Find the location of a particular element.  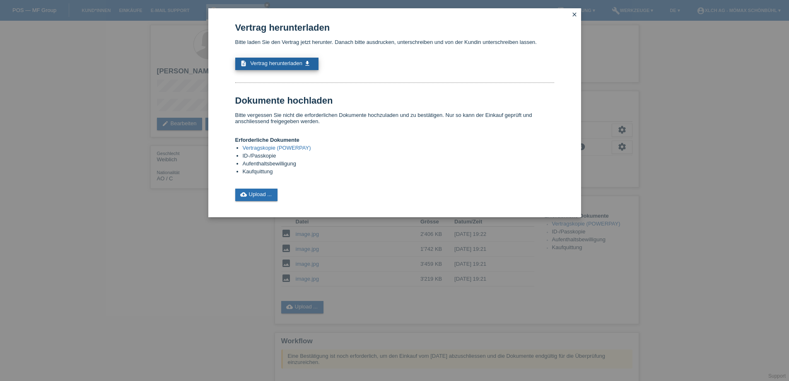

i: cloud_upload is located at coordinates (244, 194).